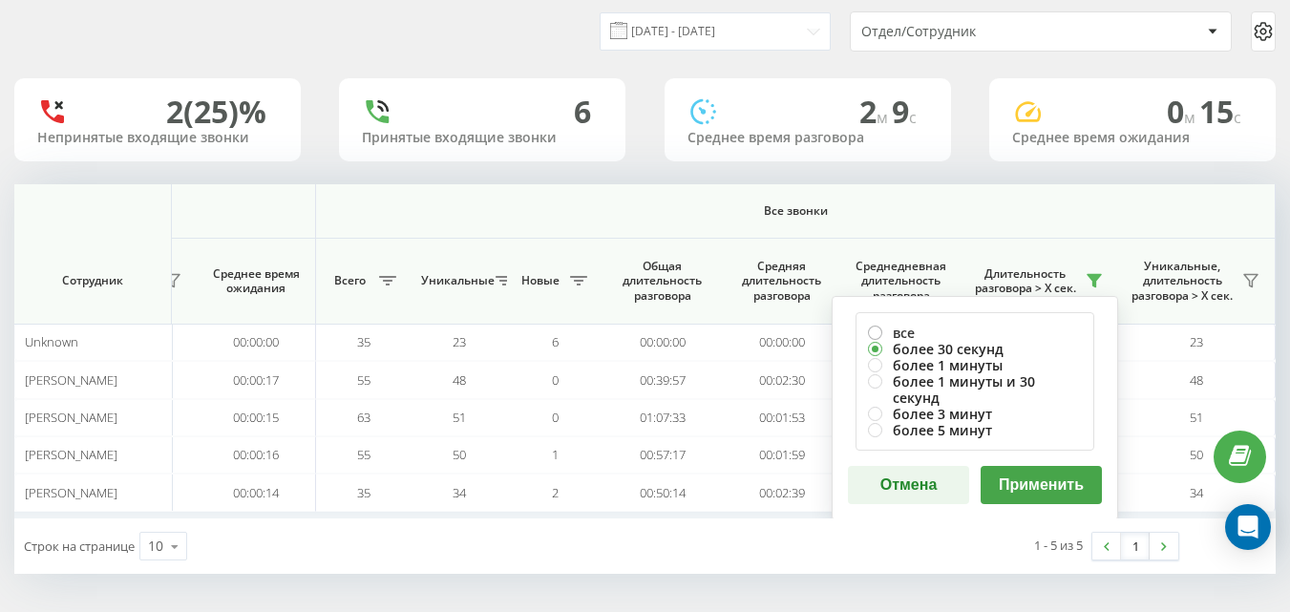 Image resolution: width=1290 pixels, height=612 pixels. Describe the element at coordinates (908, 485) in the screenshot. I see `button: Отмена` at that location.